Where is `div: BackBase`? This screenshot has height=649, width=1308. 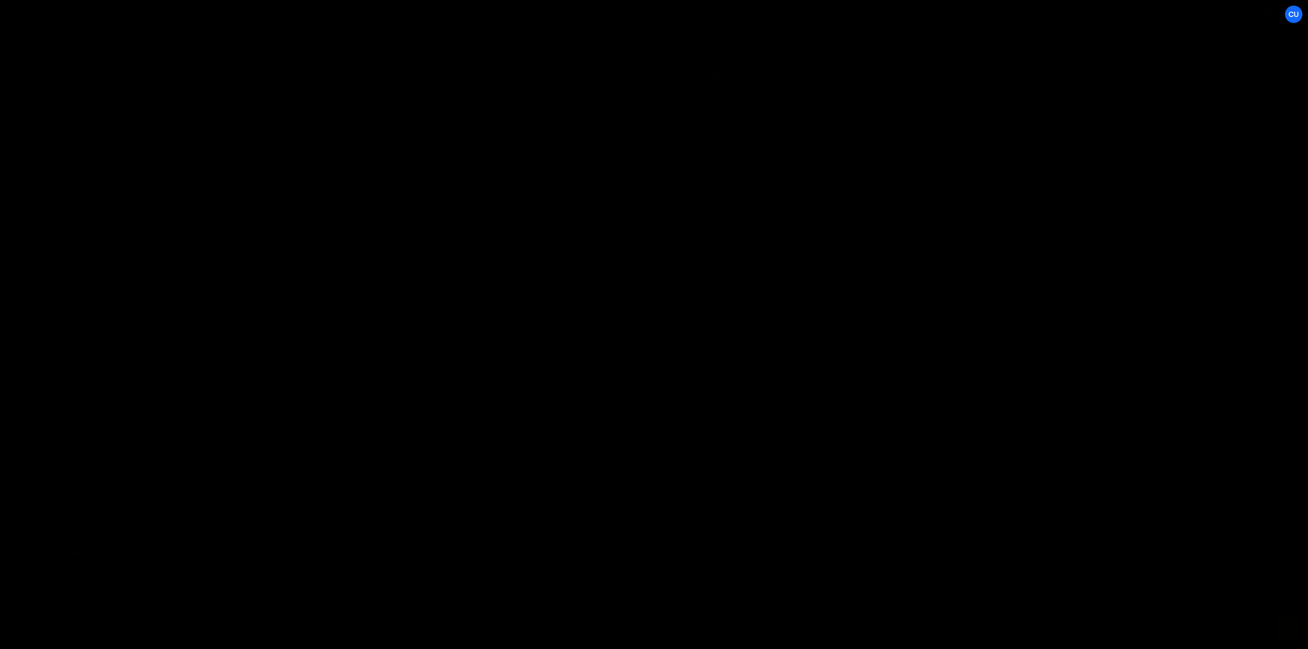
div: BackBase is located at coordinates (59, 14).